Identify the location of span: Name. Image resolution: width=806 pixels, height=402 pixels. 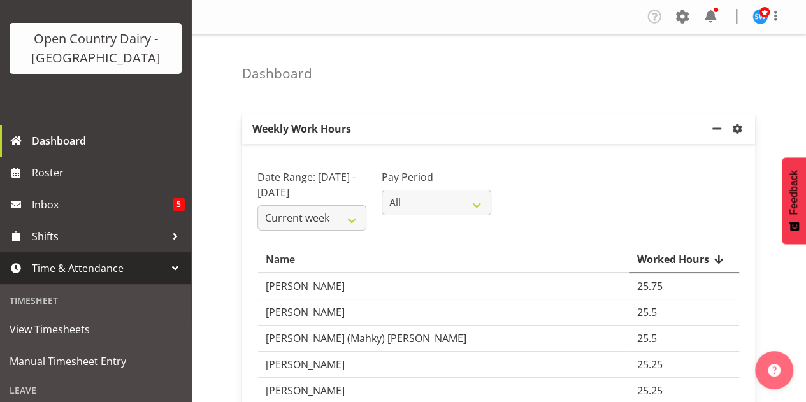
(280, 259).